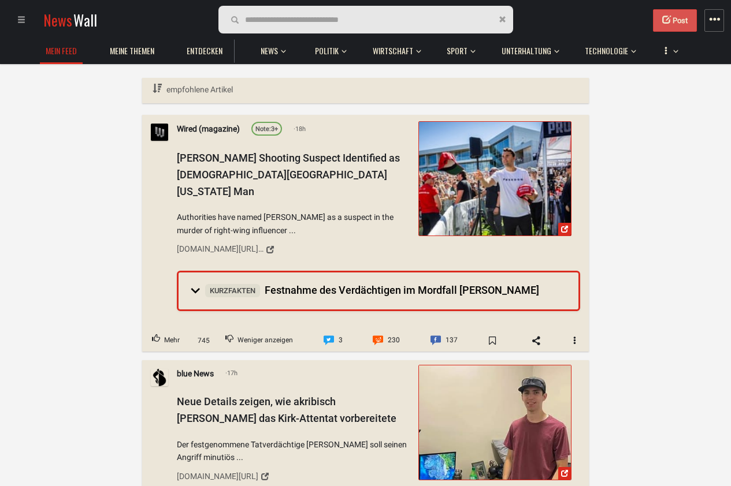  Describe the element at coordinates (495, 179) in the screenshot. I see `a: Charlie Kirk Shooting Suspect Identified as 22-Year-Old Utah Man` at that location.